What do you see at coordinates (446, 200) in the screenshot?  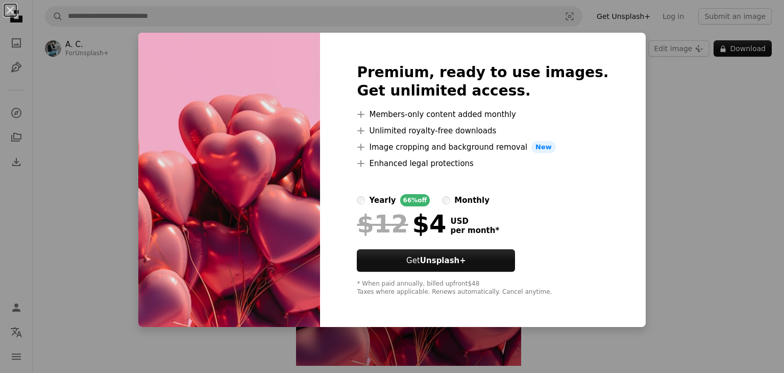 I see `input: monthly` at bounding box center [446, 200].